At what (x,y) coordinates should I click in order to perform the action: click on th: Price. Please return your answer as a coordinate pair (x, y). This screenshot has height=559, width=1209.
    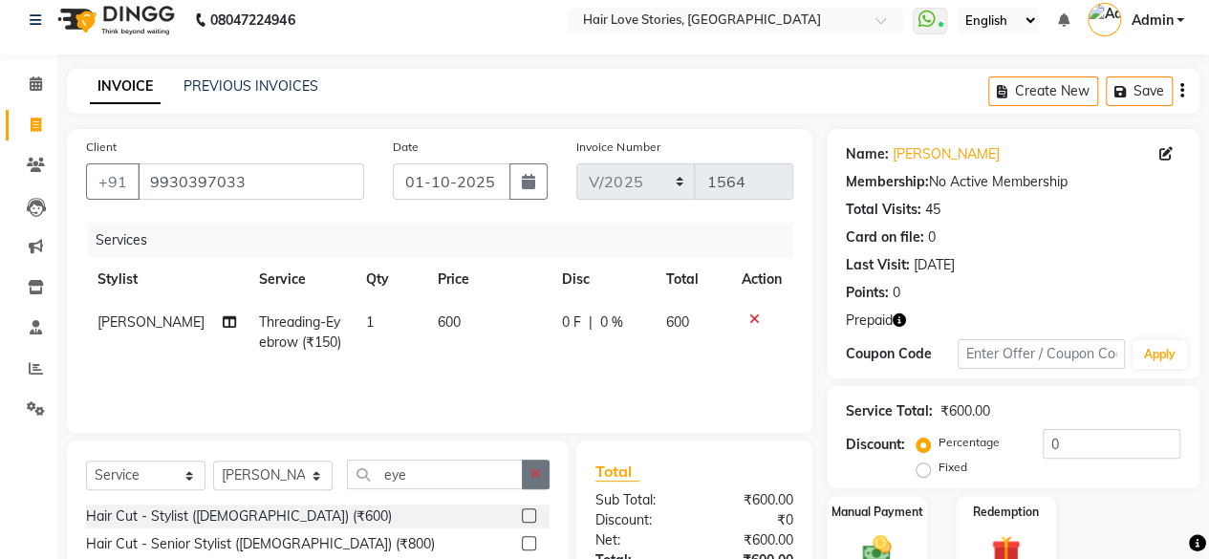
    Looking at the image, I should click on (488, 279).